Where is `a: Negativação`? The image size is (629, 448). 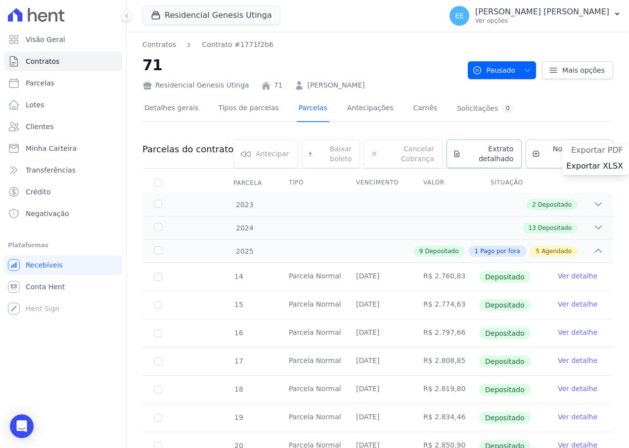 a: Negativação is located at coordinates (63, 214).